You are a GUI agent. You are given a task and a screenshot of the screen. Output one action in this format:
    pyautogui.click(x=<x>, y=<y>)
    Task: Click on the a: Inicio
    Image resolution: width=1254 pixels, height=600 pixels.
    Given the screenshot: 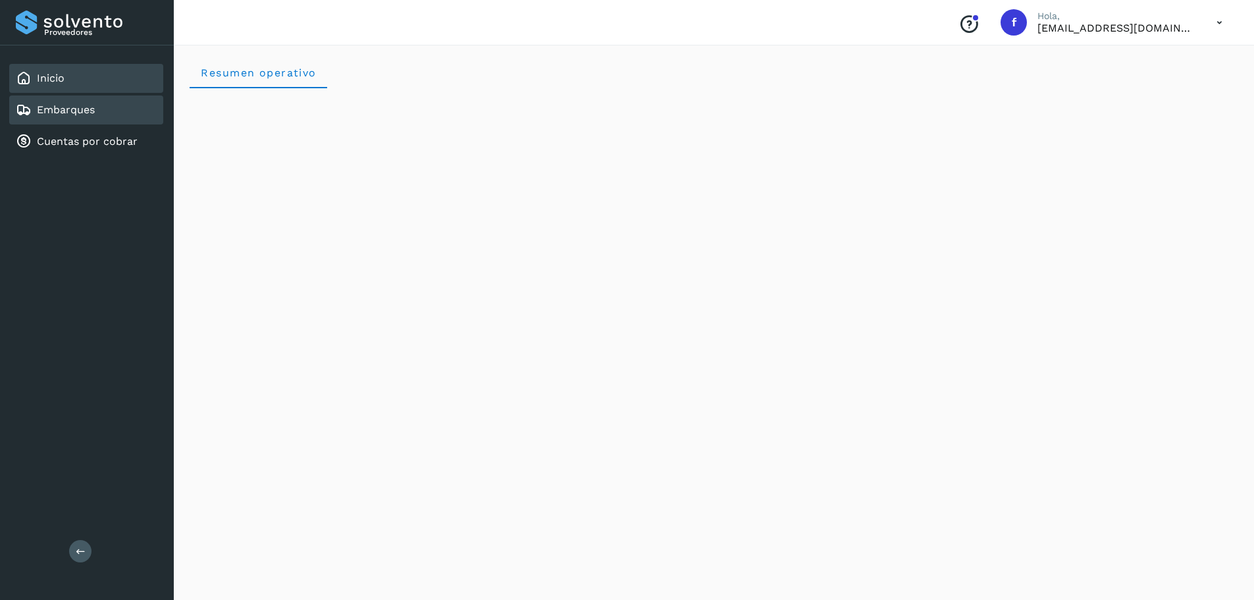 What is the action you would take?
    pyautogui.click(x=51, y=78)
    